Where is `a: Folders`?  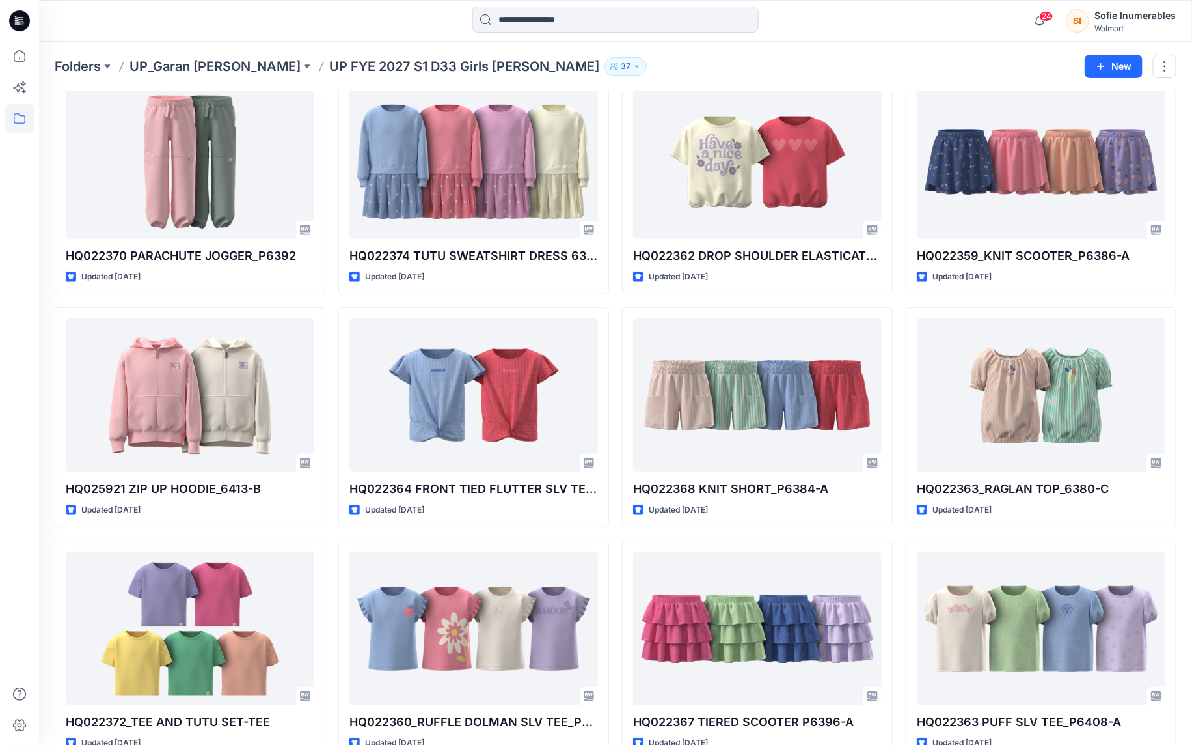
a: Folders is located at coordinates (77, 66).